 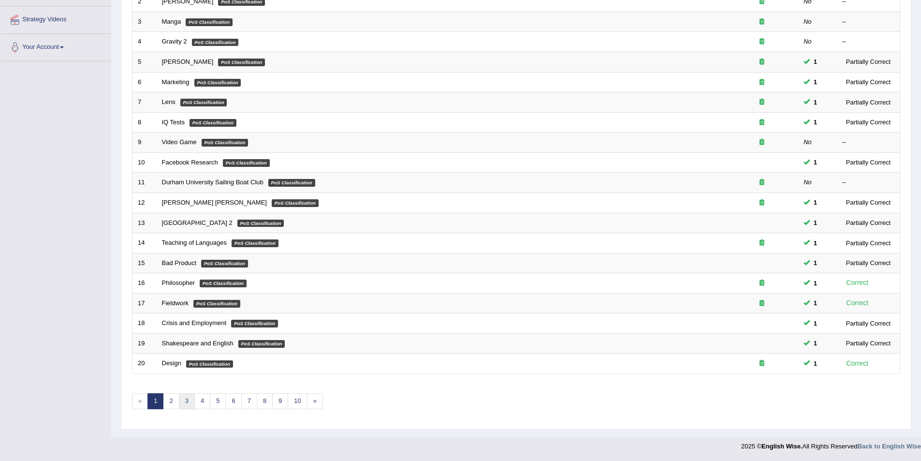 What do you see at coordinates (176, 303) in the screenshot?
I see `a: Fieldwork` at bounding box center [176, 303].